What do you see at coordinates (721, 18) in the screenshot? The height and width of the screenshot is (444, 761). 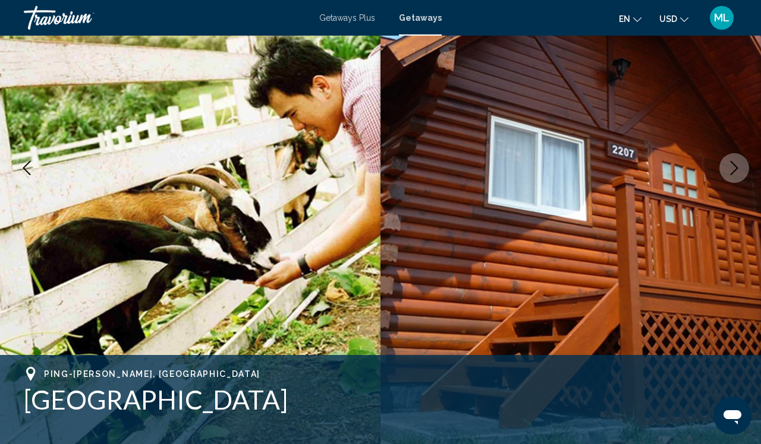 I see `span: ML` at bounding box center [721, 18].